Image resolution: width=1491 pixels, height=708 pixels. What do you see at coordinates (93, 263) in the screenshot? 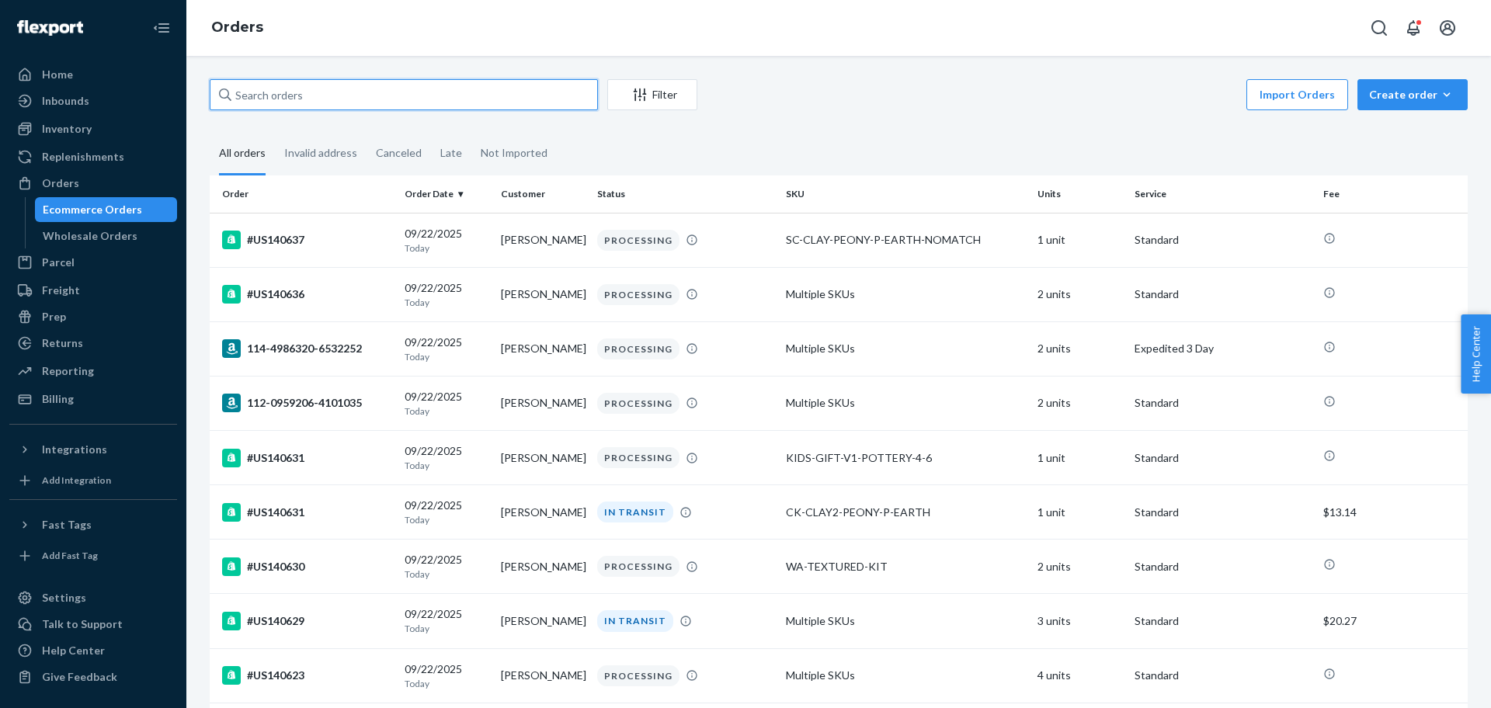
I see `a: Parcel` at bounding box center [93, 263].